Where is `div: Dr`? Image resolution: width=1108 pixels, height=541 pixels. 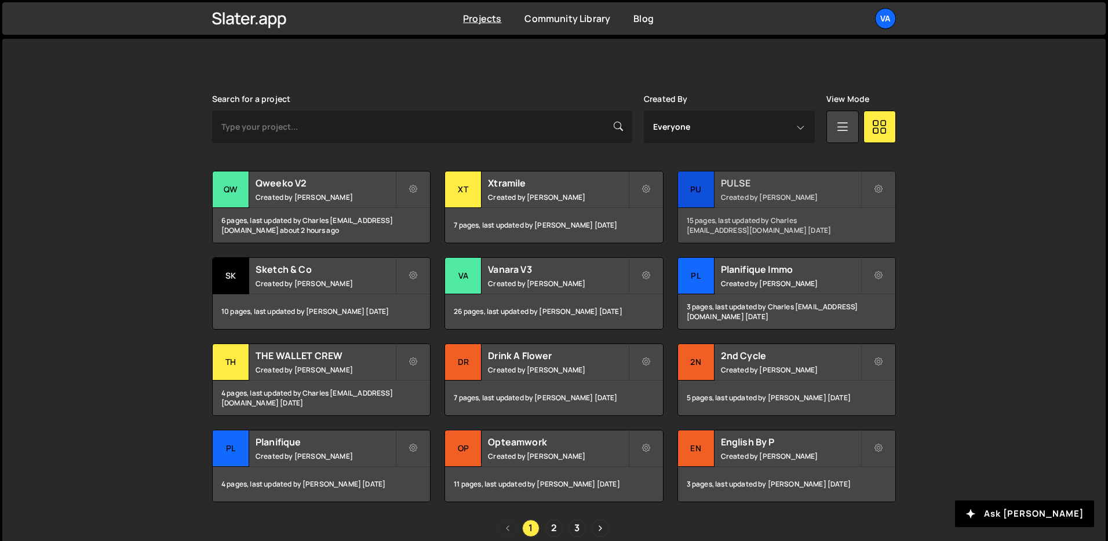
div: Dr is located at coordinates (463, 362).